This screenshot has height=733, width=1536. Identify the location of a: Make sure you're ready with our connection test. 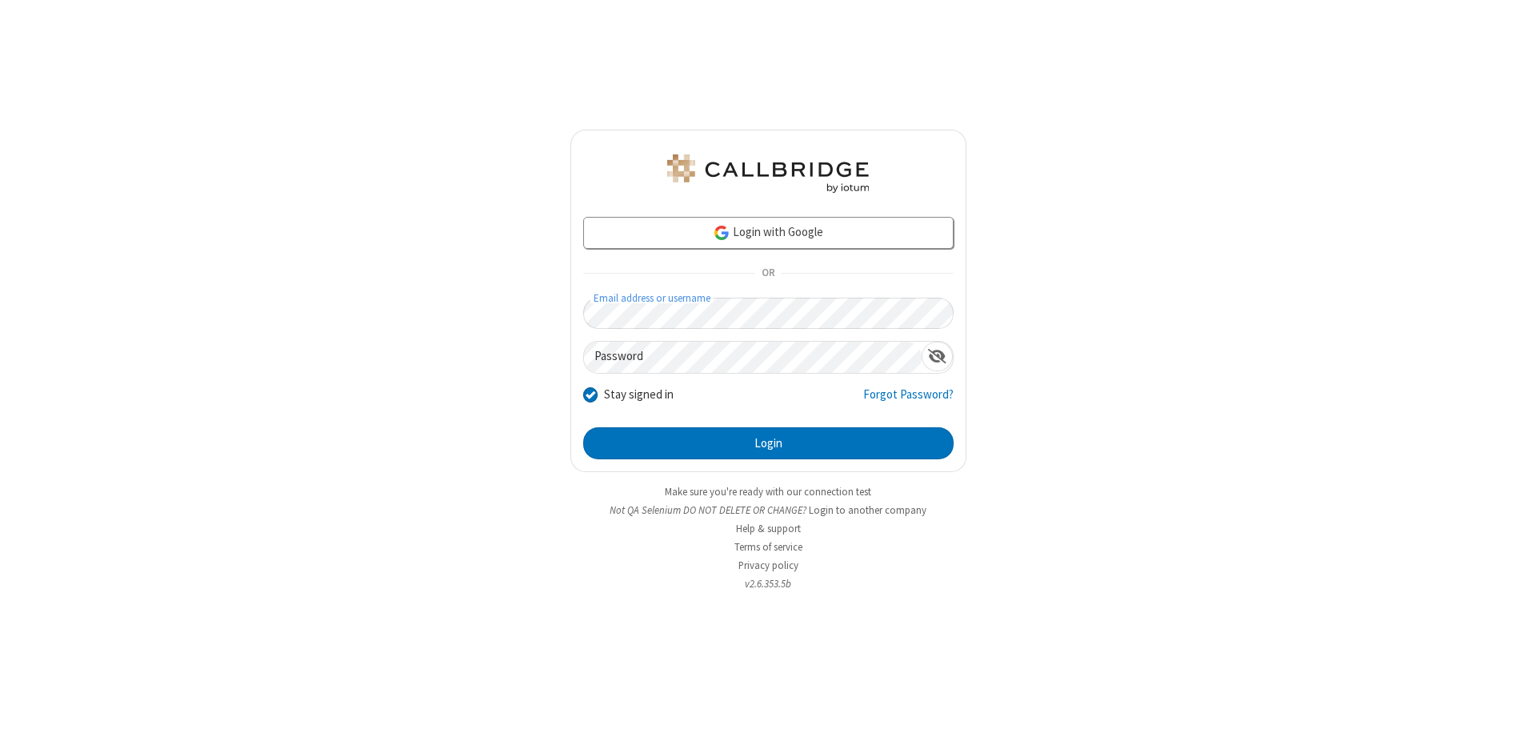
(768, 491).